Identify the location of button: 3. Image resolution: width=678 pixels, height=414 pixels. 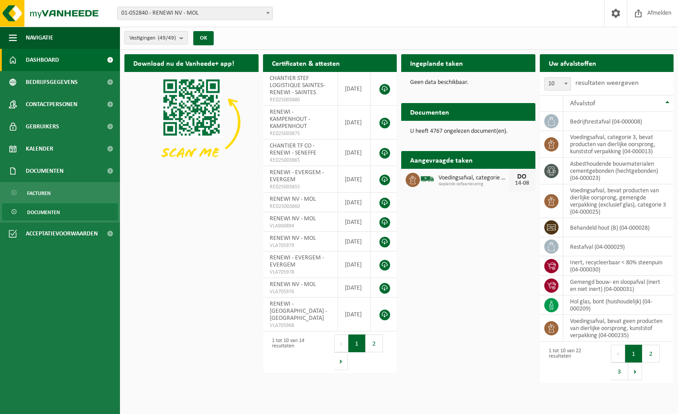
(620, 372).